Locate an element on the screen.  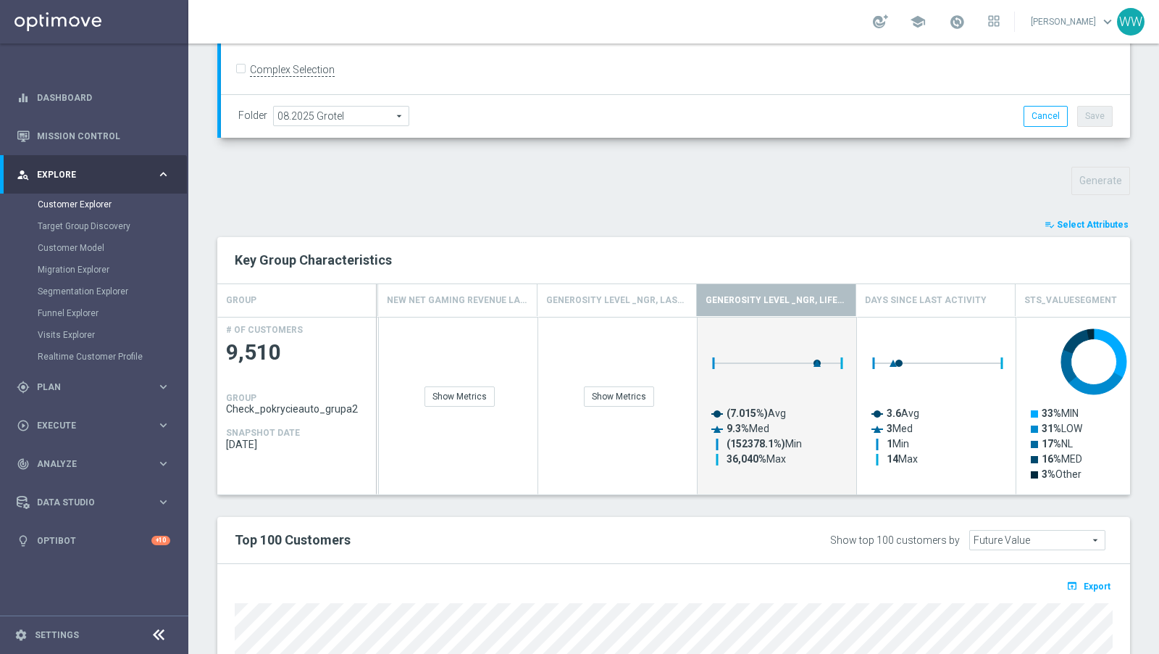
div: Show top 100 customers by is located at coordinates (895, 540).